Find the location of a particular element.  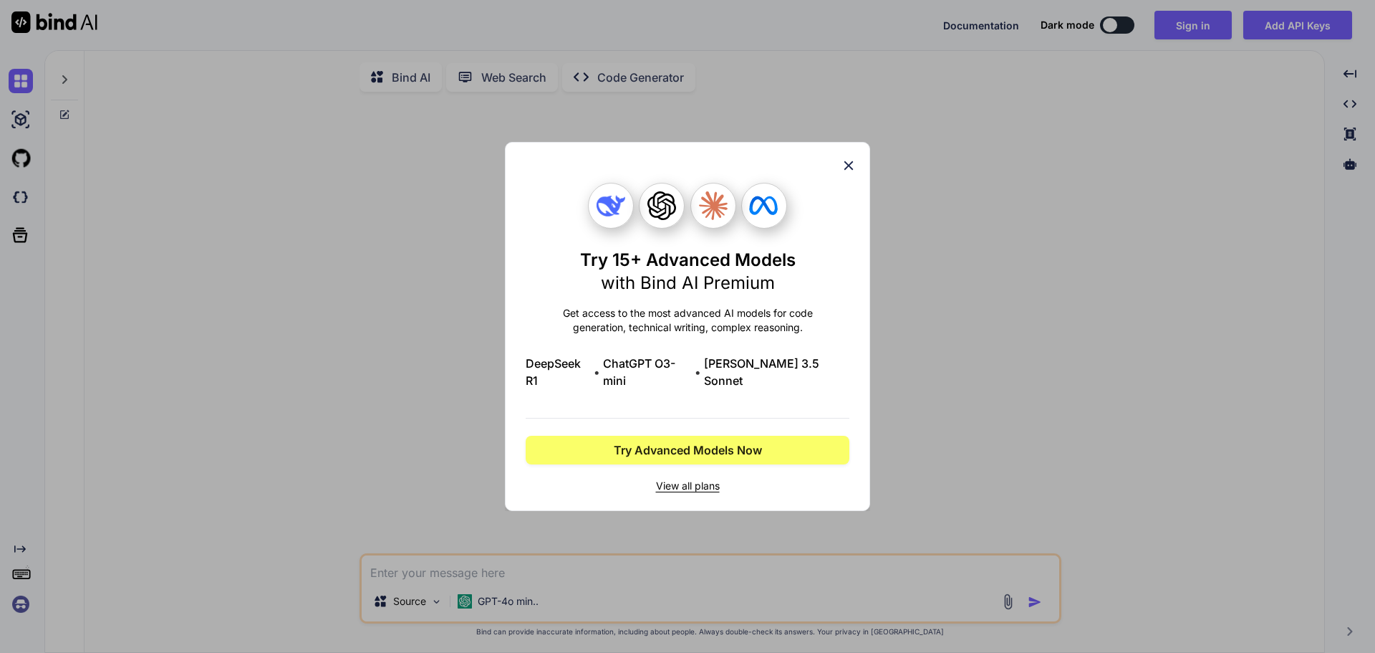

span: ChatGPT O3-mini is located at coordinates (648, 372).